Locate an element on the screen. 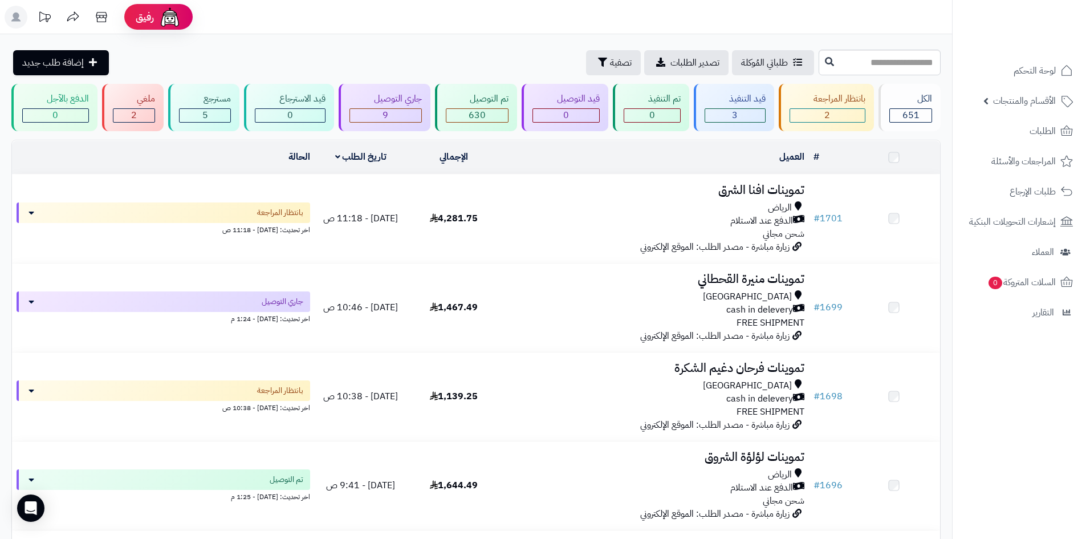 The height and width of the screenshot is (539, 1086). div: Open Intercom Messenger is located at coordinates (31, 508).